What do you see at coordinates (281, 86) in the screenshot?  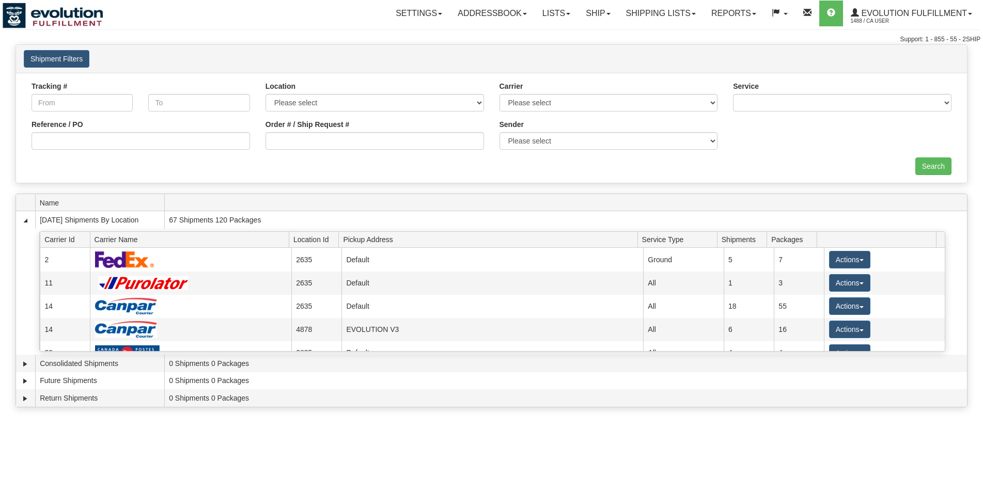 I see `label: Location` at bounding box center [281, 86].